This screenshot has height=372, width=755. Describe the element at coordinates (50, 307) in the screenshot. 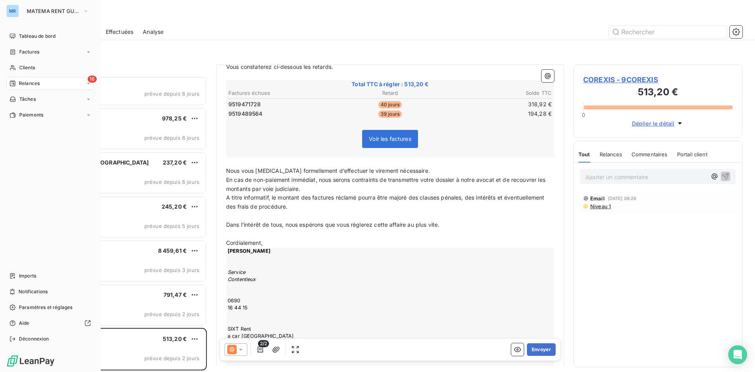

I see `a: Paramètres et réglages` at that location.